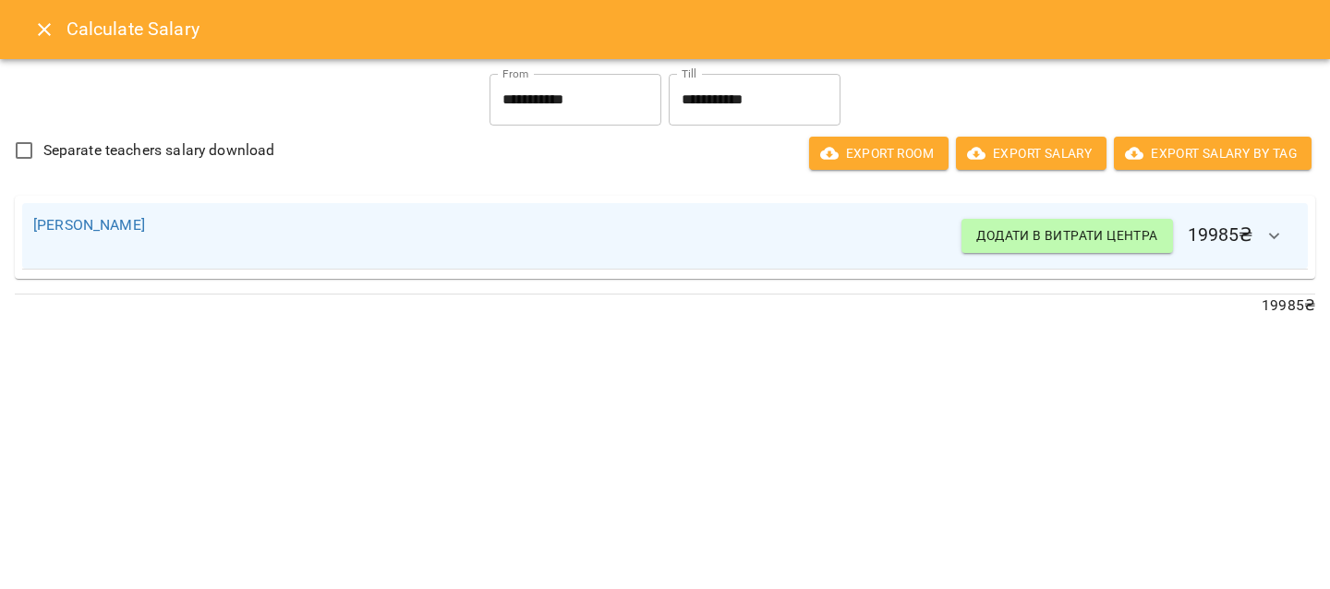 Image resolution: width=1330 pixels, height=589 pixels. Describe the element at coordinates (1067, 236) in the screenshot. I see `span: Додати в витрати центра` at that location.